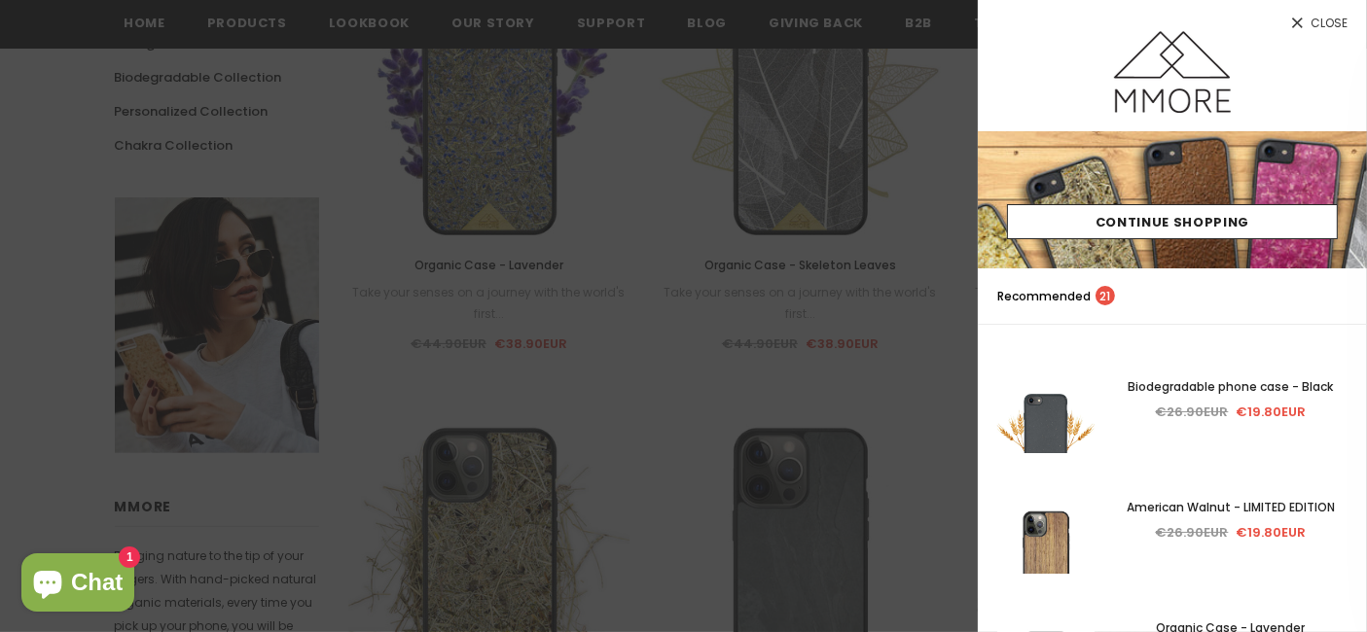 The height and width of the screenshot is (632, 1367). Describe the element at coordinates (1231, 507) in the screenshot. I see `span: American Walnut - LIMITED EDITION` at that location.